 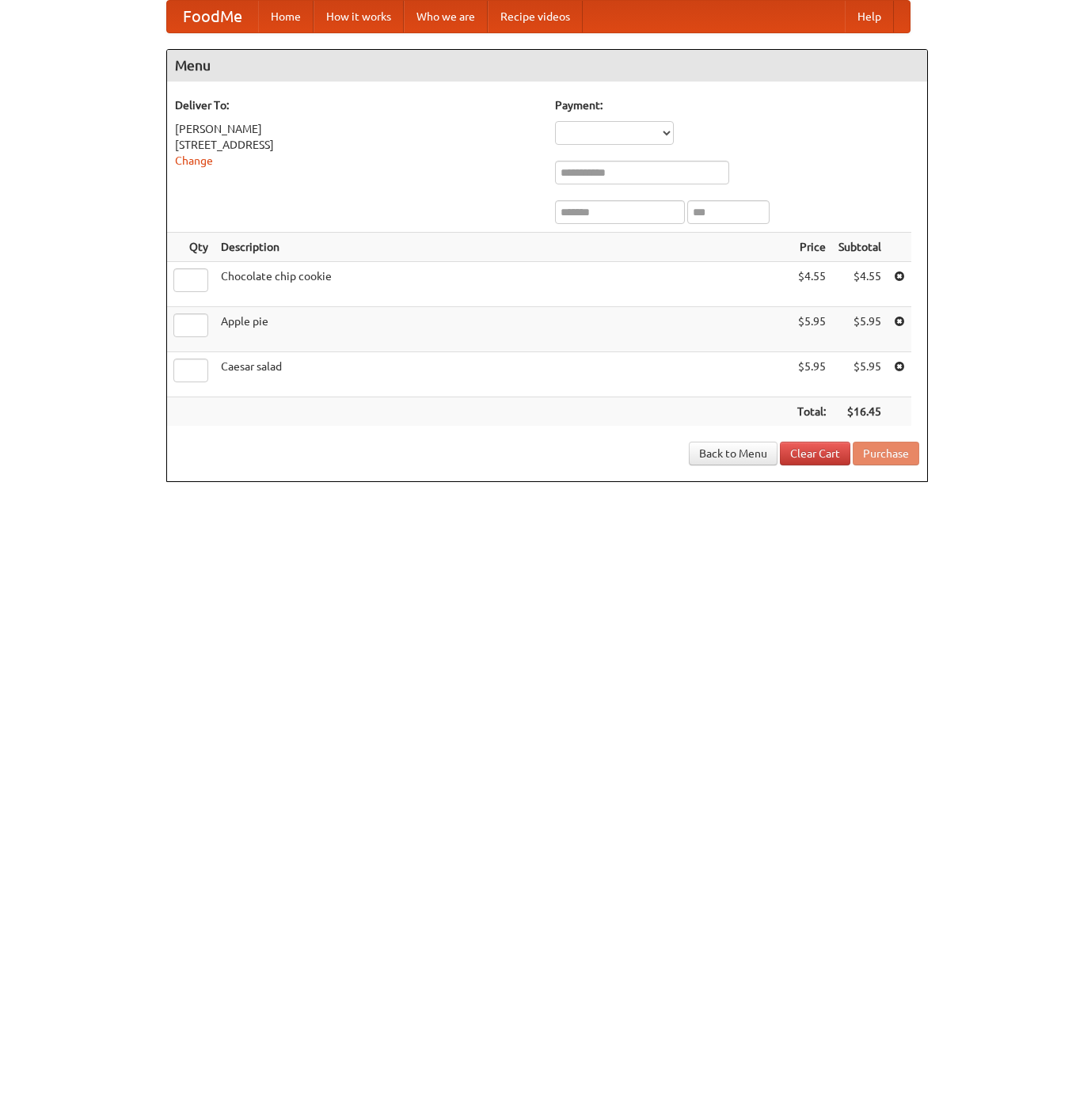 What do you see at coordinates (503, 375) in the screenshot?
I see `td: Caesar salad` at bounding box center [503, 375].